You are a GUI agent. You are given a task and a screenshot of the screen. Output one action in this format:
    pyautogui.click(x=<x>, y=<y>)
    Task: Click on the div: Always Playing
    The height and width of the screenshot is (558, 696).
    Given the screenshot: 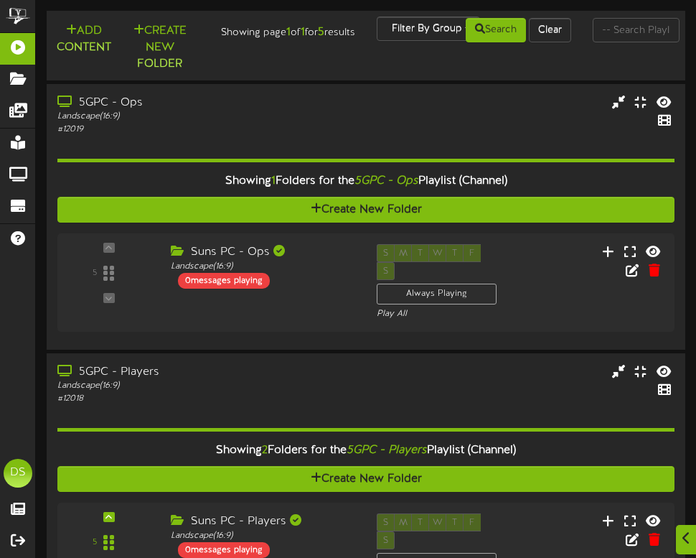 What is the action you would take?
    pyautogui.click(x=436, y=293)
    